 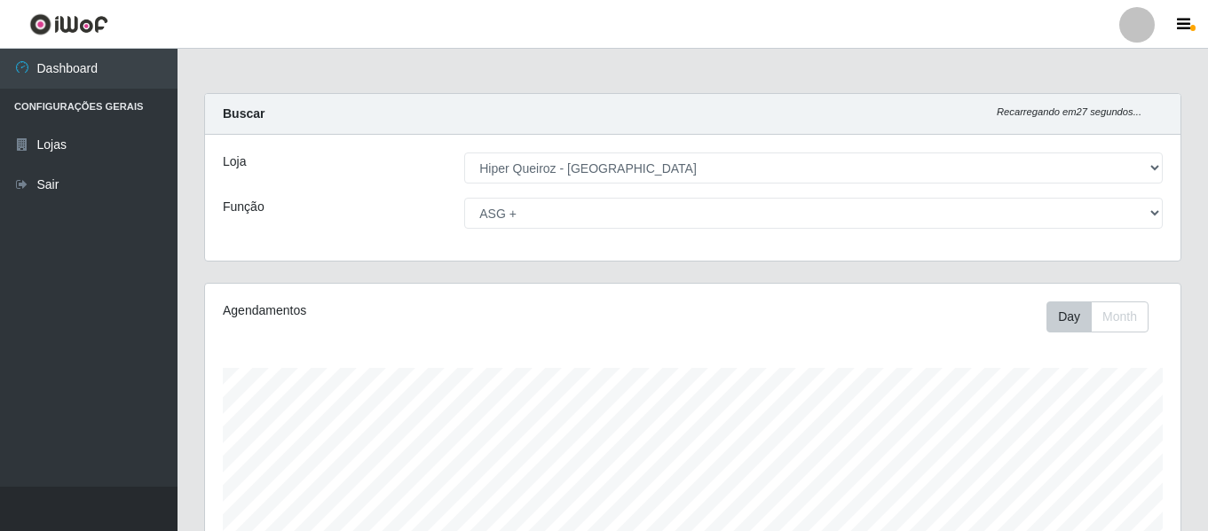 I want to click on label: Função, so click(x=243, y=207).